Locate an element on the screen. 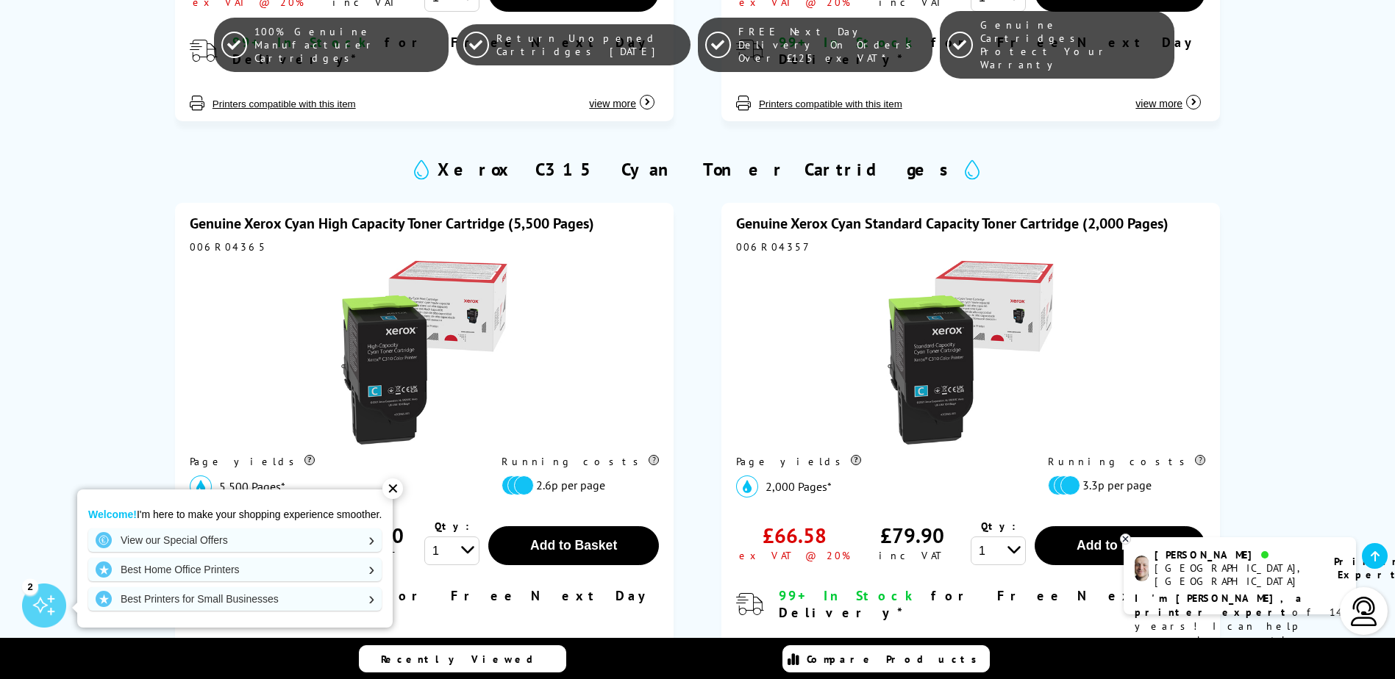 The width and height of the screenshot is (1395, 679). span: Recently Viewed is located at coordinates (464, 659).